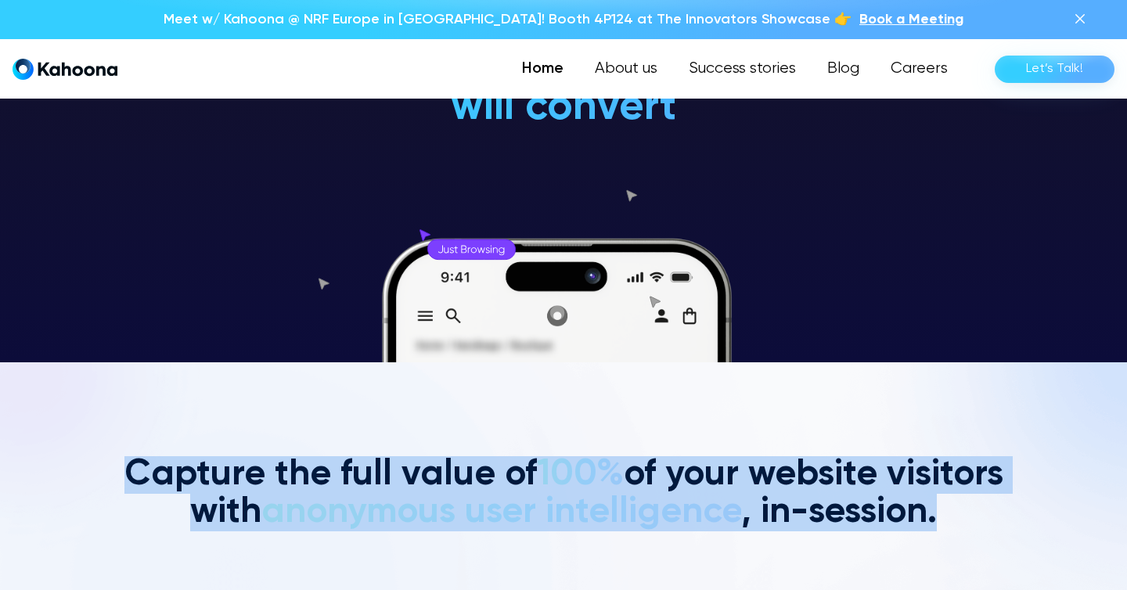  Describe the element at coordinates (564, 107) in the screenshot. I see `h1: will convert` at that location.